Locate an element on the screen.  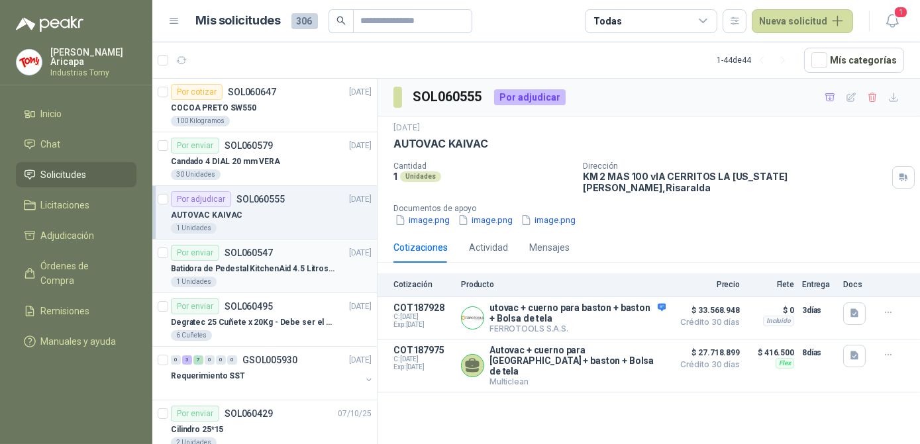
h1: Mis solicitudes is located at coordinates (238, 21).